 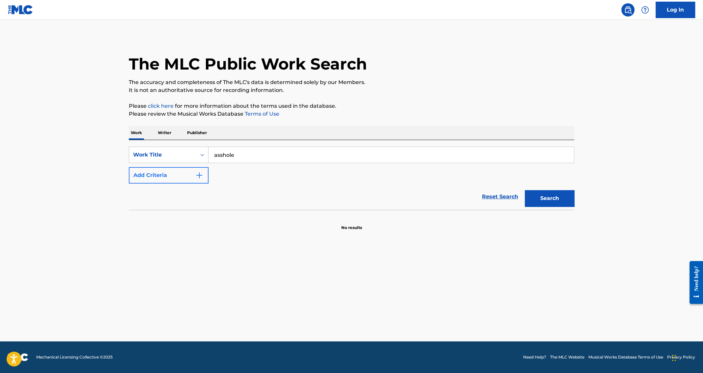 What do you see at coordinates (169, 175) in the screenshot?
I see `button: Add Criteria` at bounding box center [169, 175].